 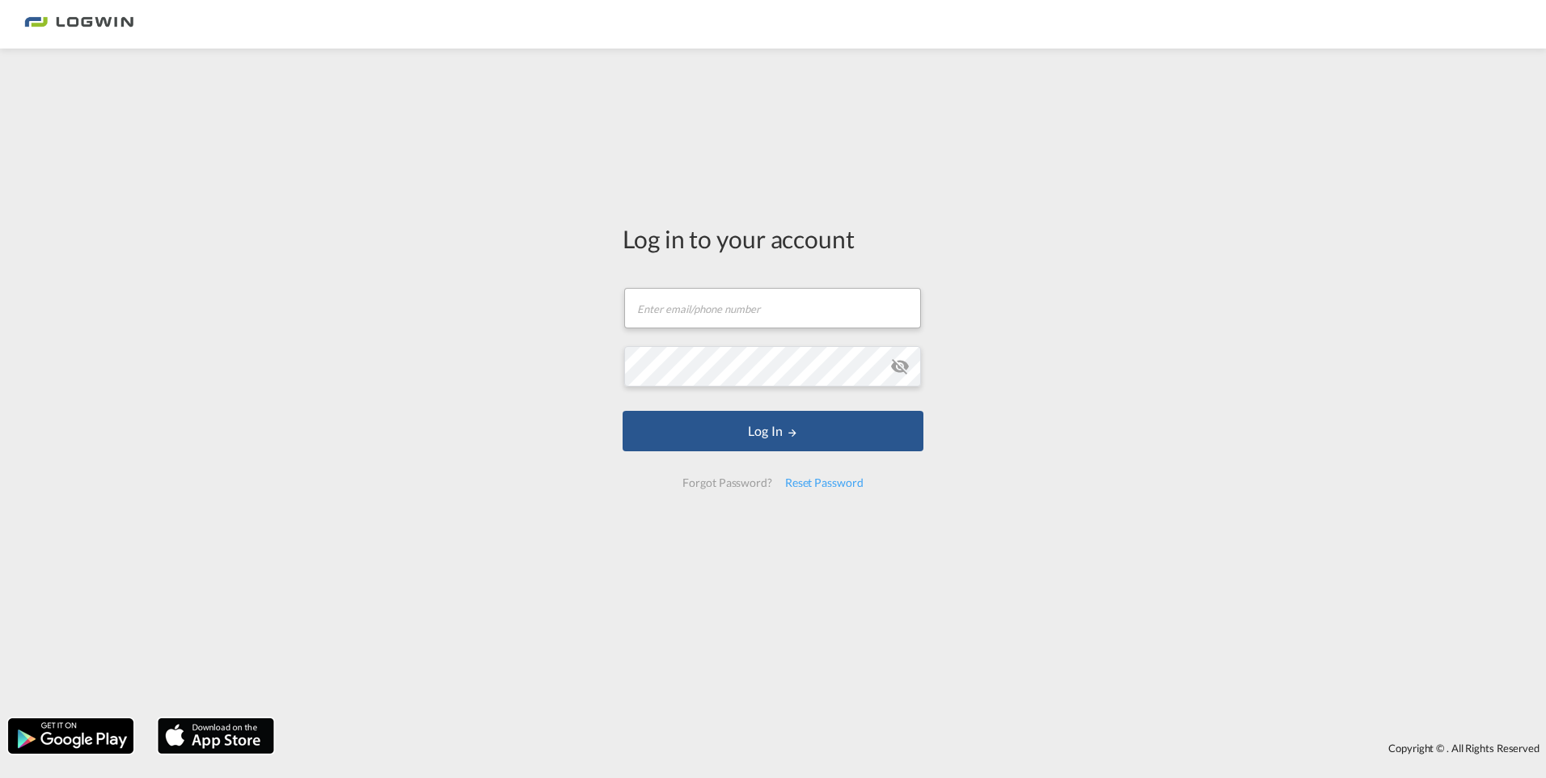 I want to click on div: Log in to your account, so click(x=773, y=239).